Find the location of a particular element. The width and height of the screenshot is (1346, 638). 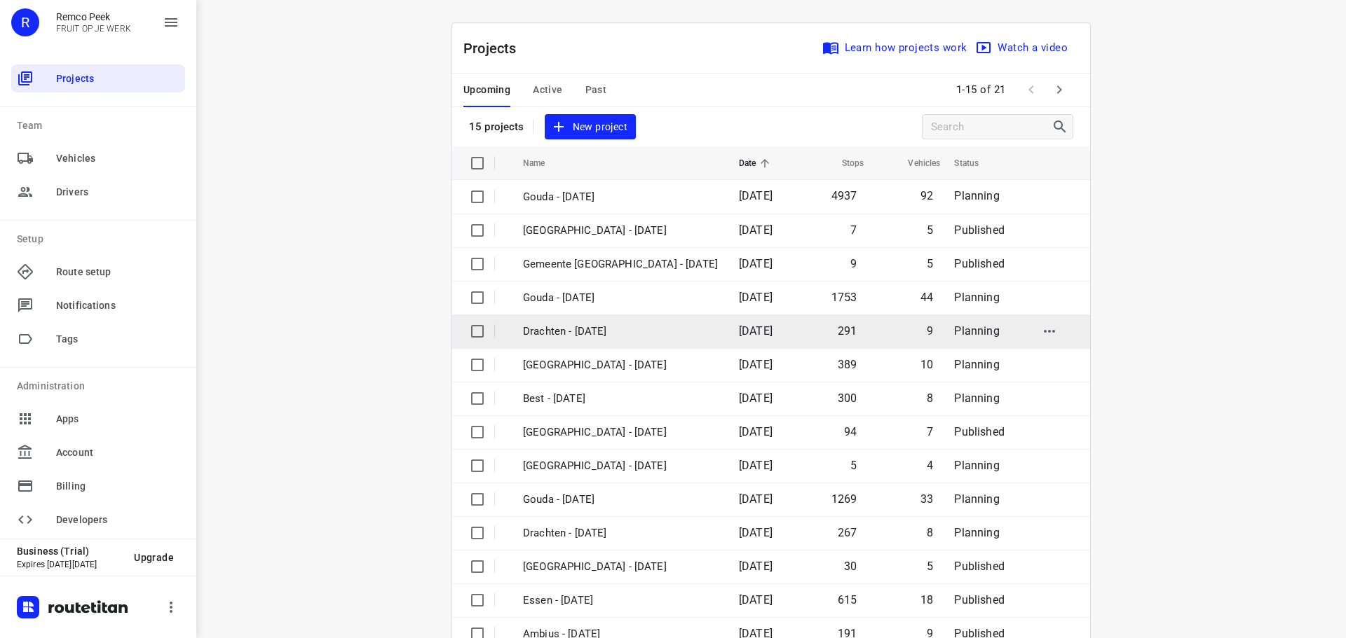

span: 92 is located at coordinates (927, 196).